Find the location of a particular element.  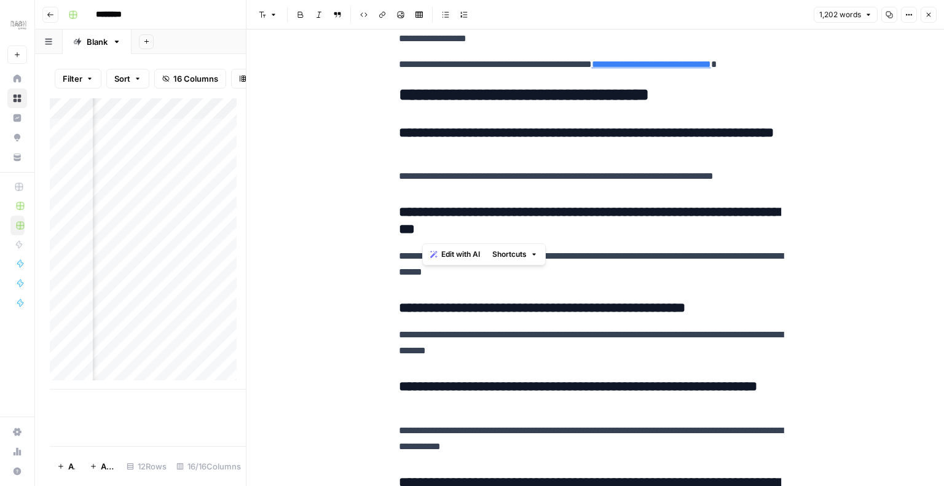

button: Shortcuts is located at coordinates (515, 255).